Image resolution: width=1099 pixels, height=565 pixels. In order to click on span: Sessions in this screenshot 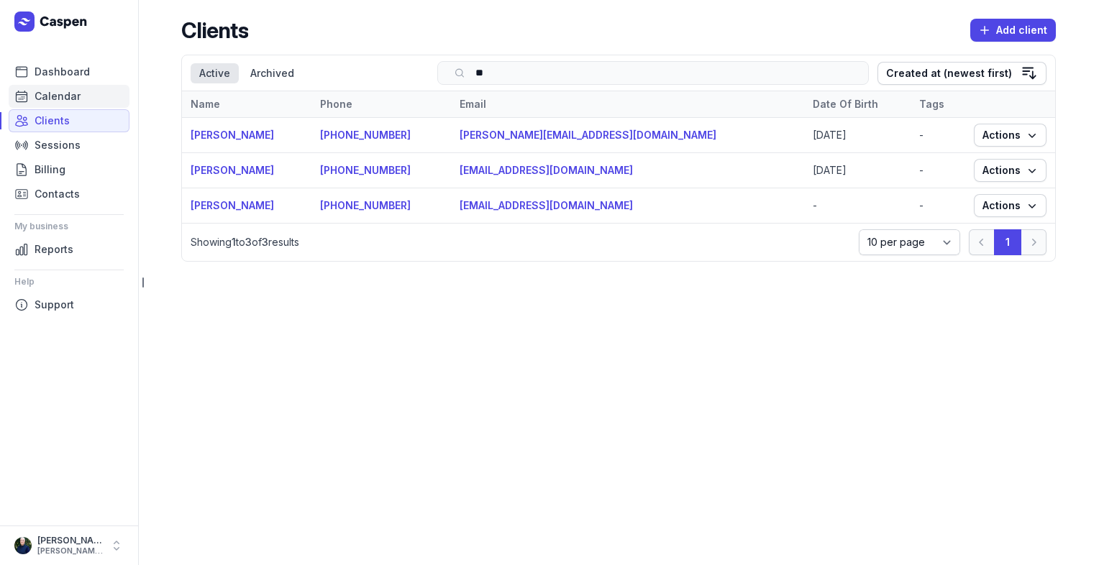, I will do `click(58, 145)`.